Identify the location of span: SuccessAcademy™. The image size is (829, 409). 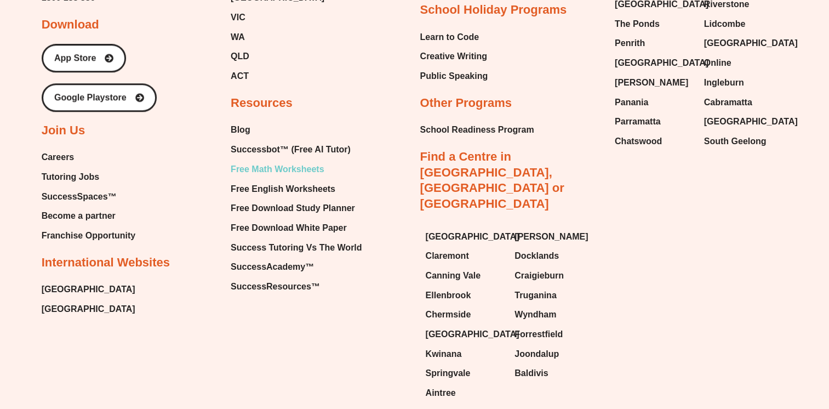
(272, 267).